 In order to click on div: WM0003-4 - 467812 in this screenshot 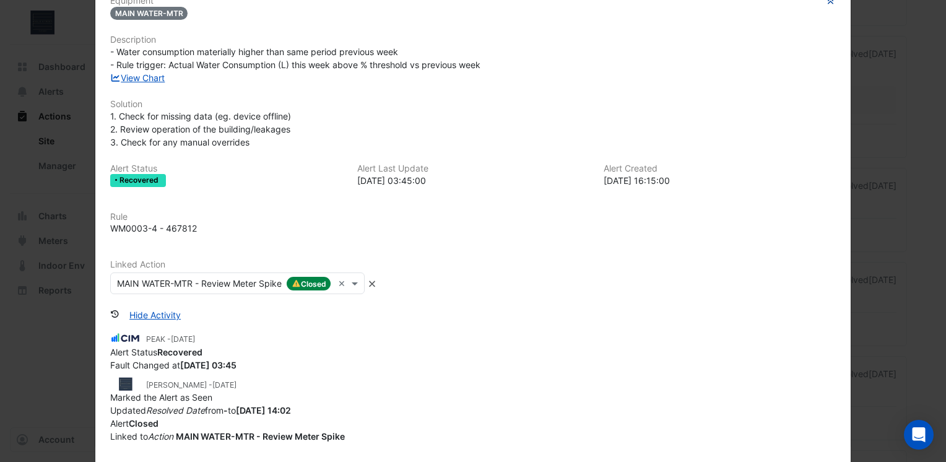, I will do `click(154, 228)`.